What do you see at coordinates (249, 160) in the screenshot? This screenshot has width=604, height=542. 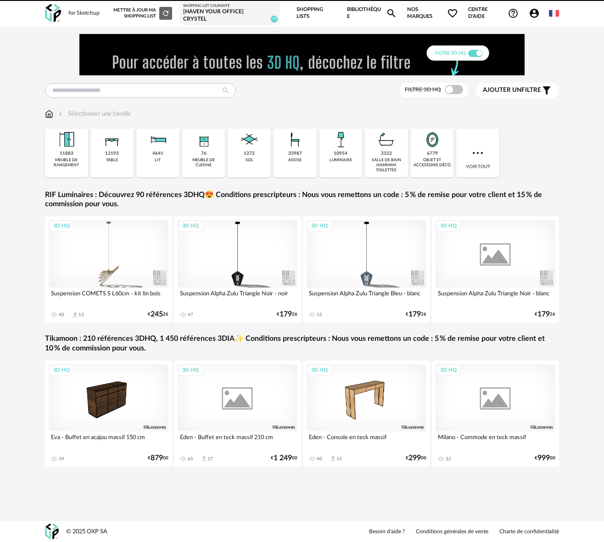 I see `div: sol` at bounding box center [249, 160].